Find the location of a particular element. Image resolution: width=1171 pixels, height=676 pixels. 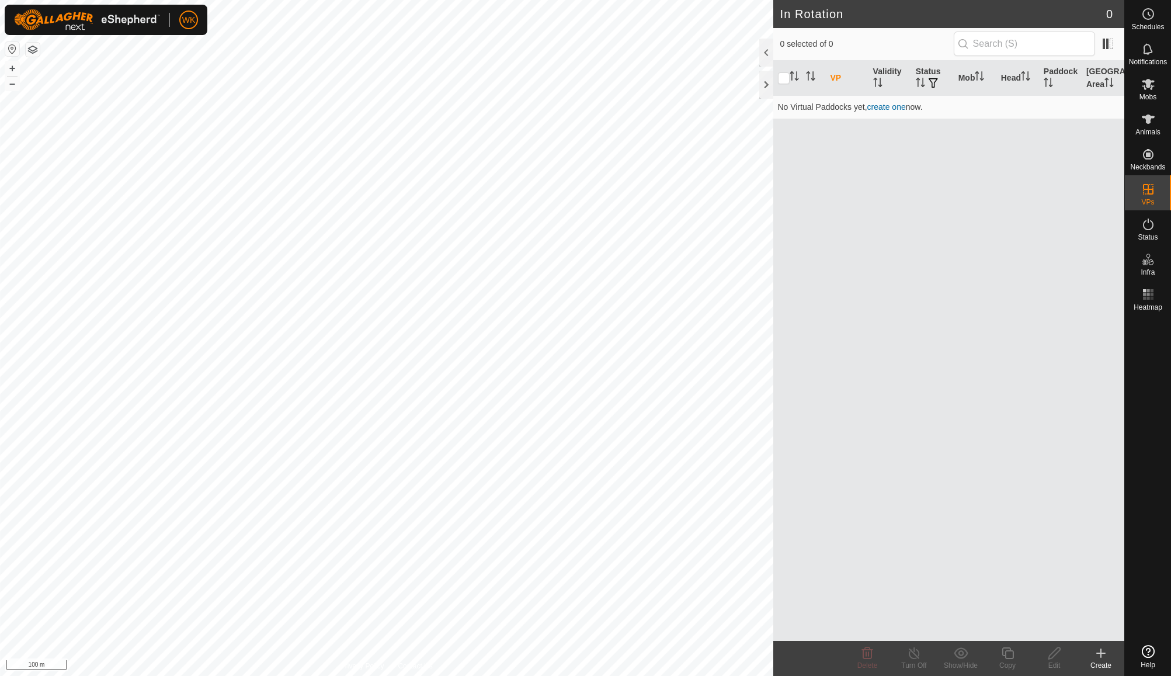

a: Privacy Policy is located at coordinates (362, 666).